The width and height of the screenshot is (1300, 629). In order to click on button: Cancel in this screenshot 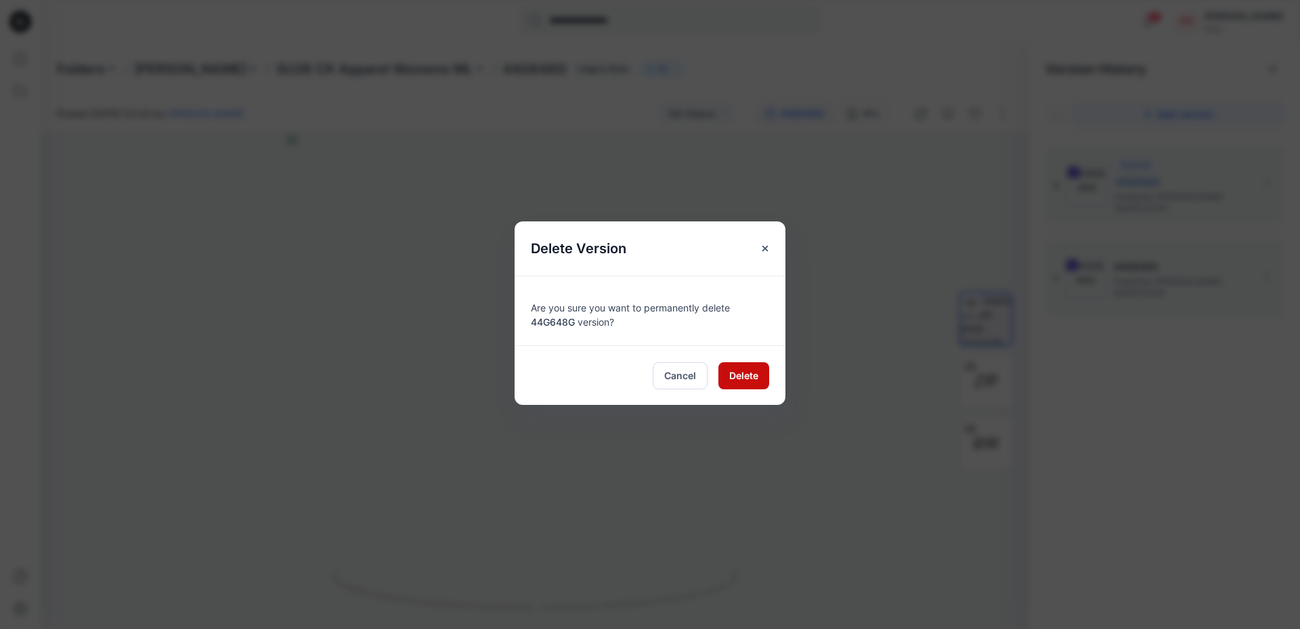, I will do `click(680, 376)`.